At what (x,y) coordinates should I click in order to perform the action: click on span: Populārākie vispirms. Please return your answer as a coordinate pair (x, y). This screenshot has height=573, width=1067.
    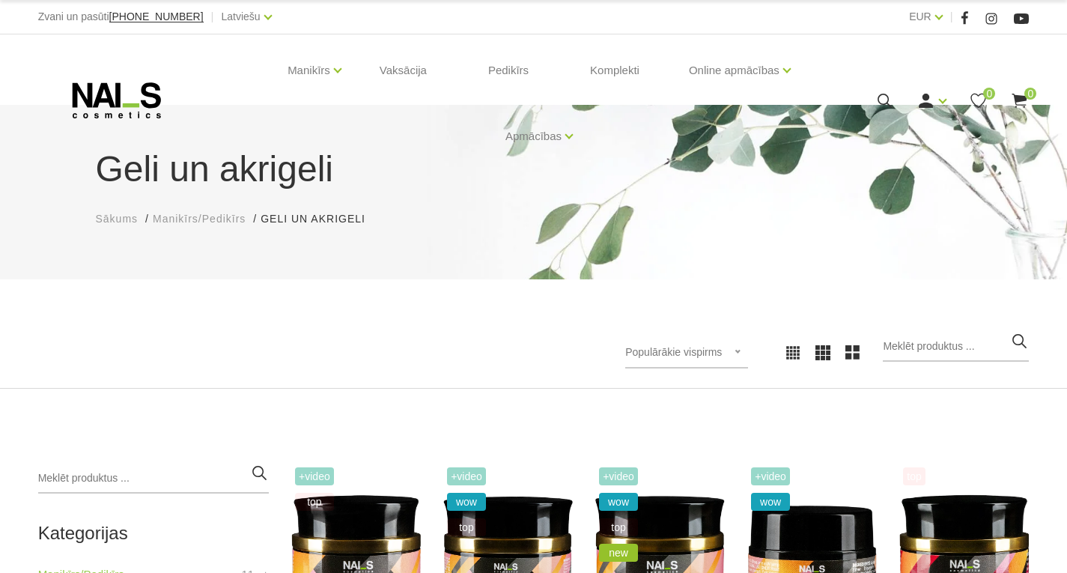
    Looking at the image, I should click on (673, 352).